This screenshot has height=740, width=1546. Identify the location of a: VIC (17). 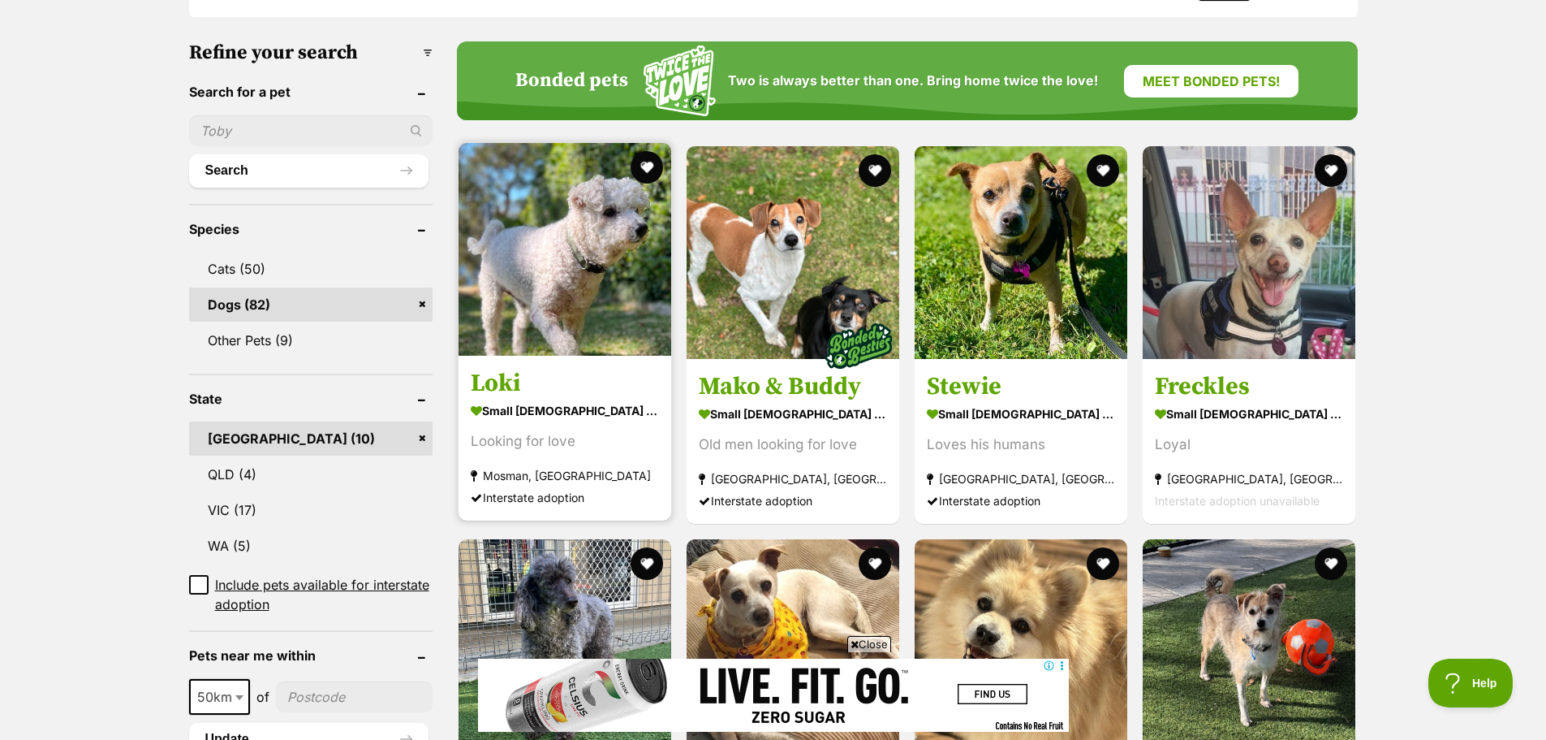
(311, 510).